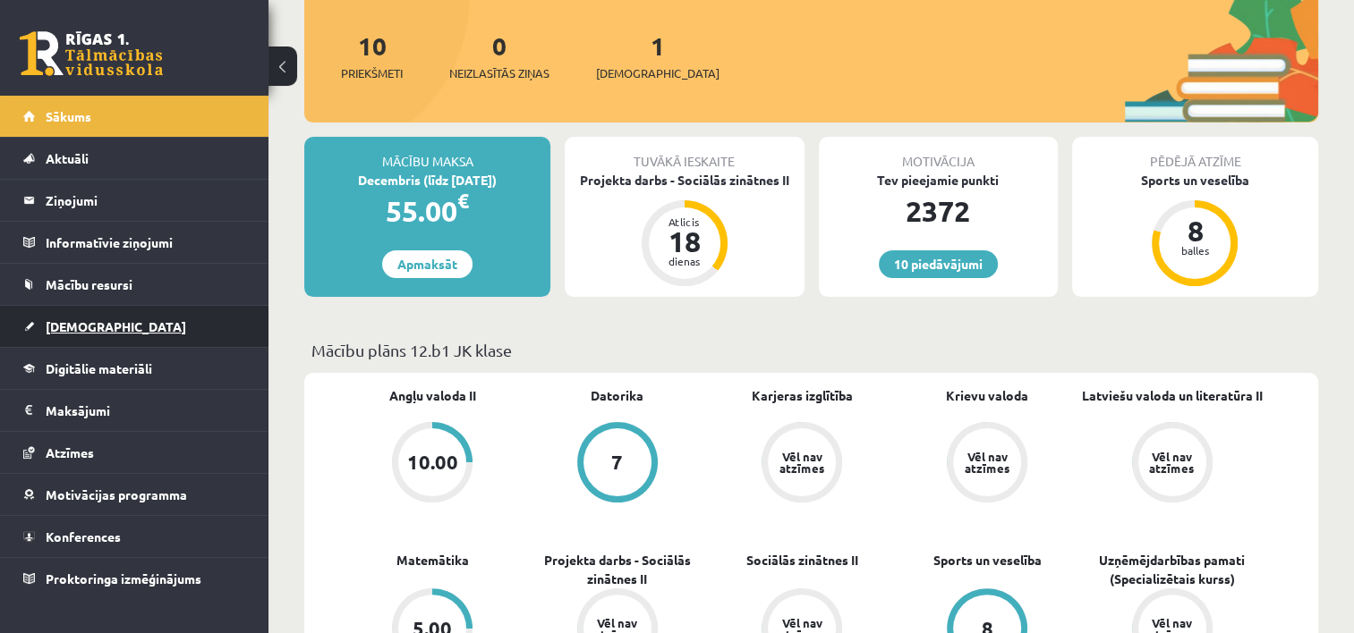  I want to click on div: 7, so click(616, 463).